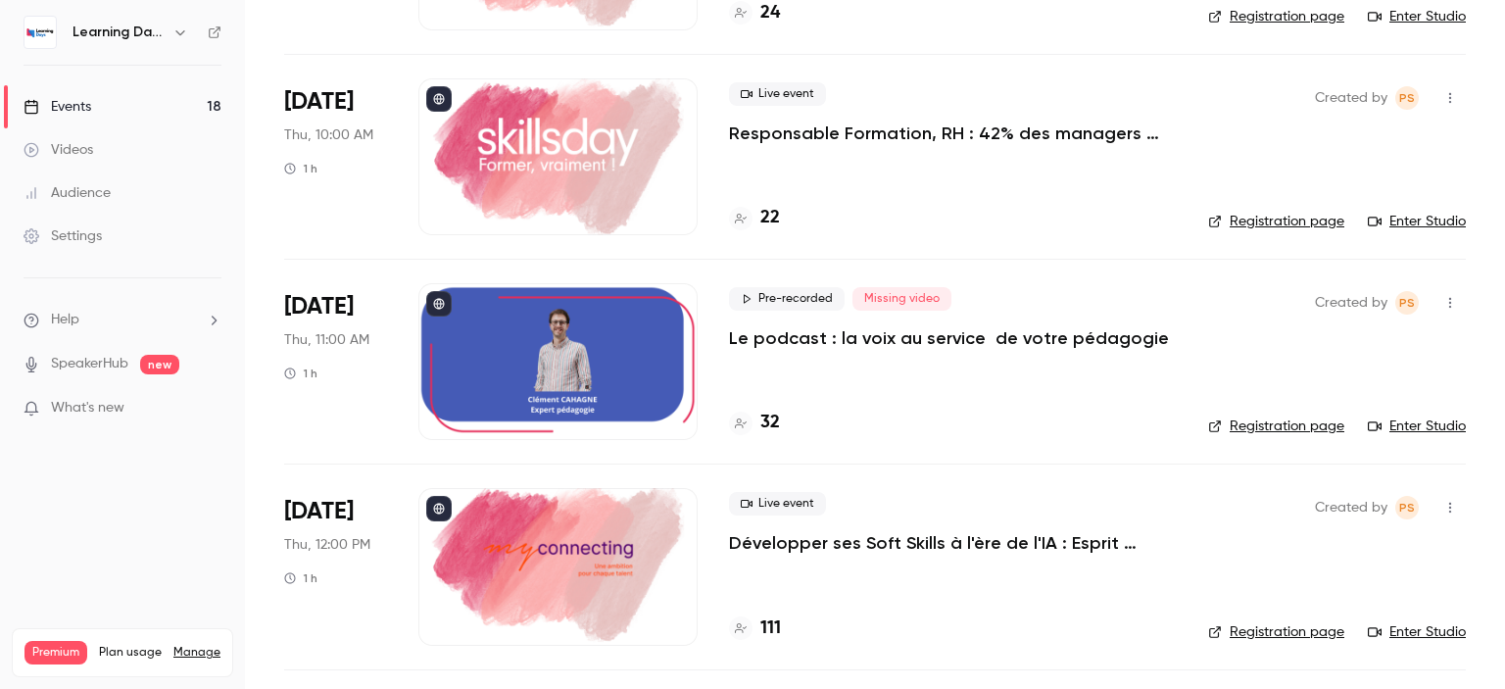  I want to click on p: Développer ses Soft Skills à l'ère de l'IA : Esprit critique & IA, so click(953, 543).